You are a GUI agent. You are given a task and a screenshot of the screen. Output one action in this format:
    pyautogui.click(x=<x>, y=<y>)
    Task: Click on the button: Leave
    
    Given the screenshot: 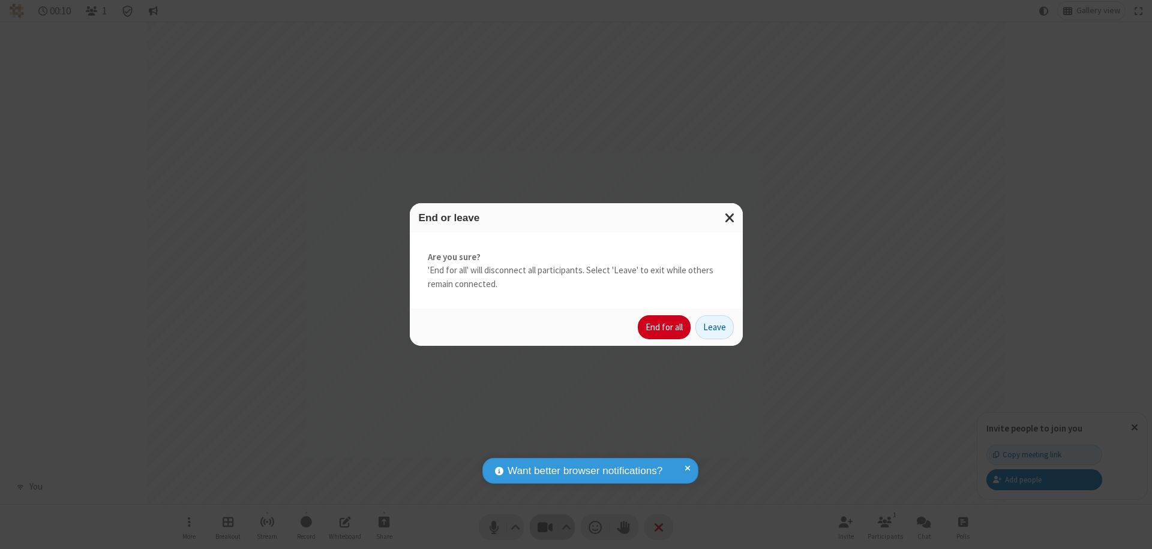 What is the action you would take?
    pyautogui.click(x=714, y=327)
    